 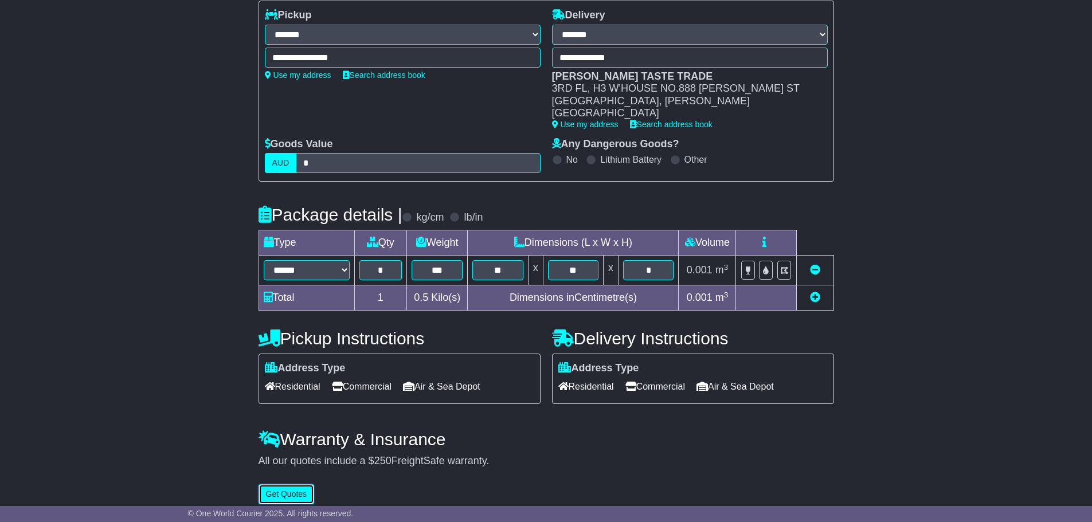 I want to click on label: Other, so click(x=696, y=159).